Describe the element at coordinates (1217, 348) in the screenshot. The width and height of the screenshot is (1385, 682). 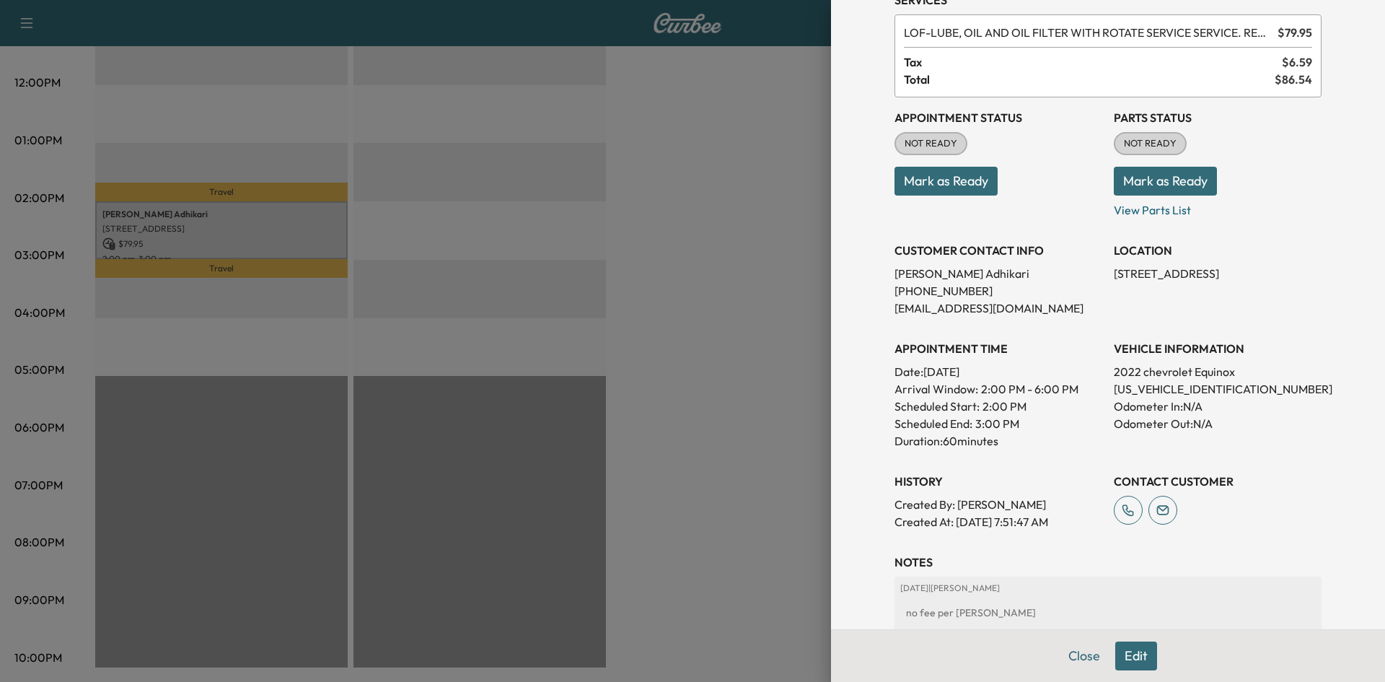
I see `h3: VEHICLE INFORMATION` at that location.